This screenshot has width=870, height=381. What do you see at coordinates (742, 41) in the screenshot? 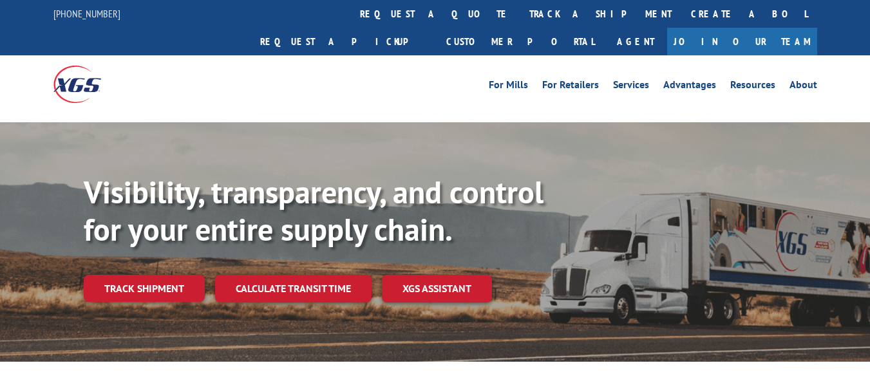
I see `a: Join Our Team` at bounding box center [742, 41].